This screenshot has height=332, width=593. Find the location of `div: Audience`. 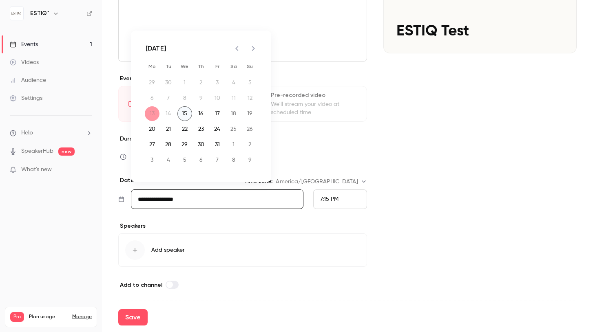

div: Audience is located at coordinates (28, 80).